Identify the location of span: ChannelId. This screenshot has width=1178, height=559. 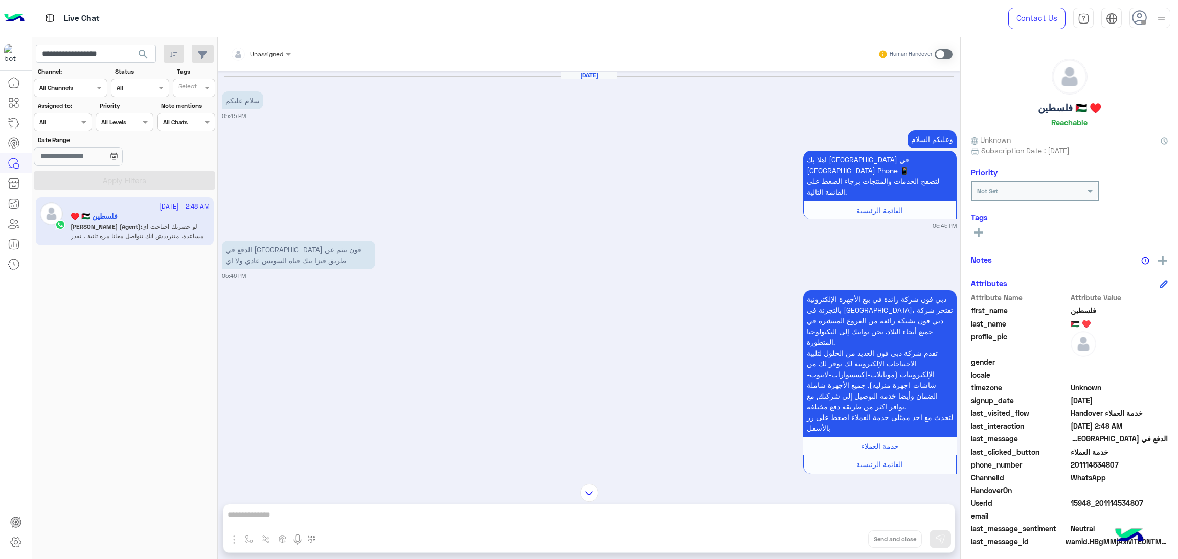
(1020, 478).